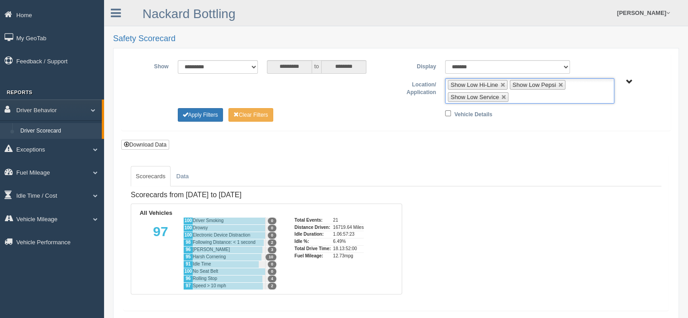 The height and width of the screenshot is (318, 688). I want to click on span: Show Low Service, so click(474, 97).